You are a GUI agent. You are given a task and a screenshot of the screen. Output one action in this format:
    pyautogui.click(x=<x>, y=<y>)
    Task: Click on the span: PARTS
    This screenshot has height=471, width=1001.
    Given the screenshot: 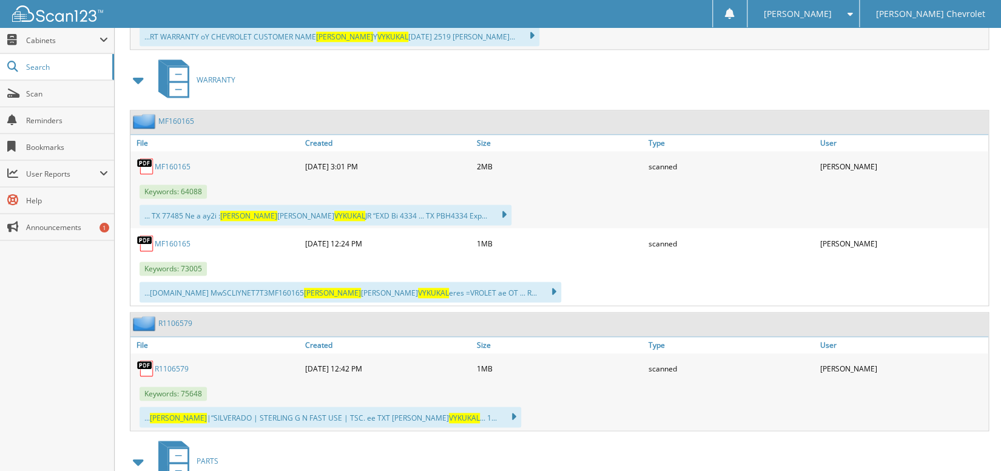 What is the action you would take?
    pyautogui.click(x=207, y=460)
    